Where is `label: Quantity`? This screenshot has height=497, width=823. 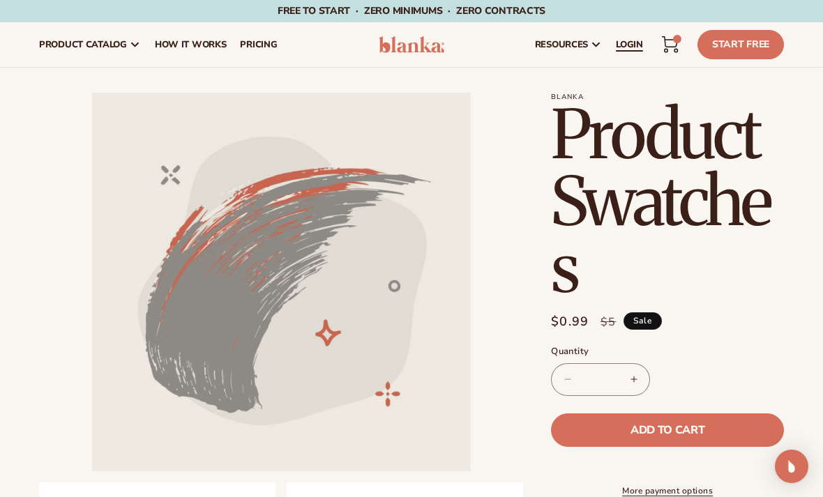
label: Quantity is located at coordinates (668, 352).